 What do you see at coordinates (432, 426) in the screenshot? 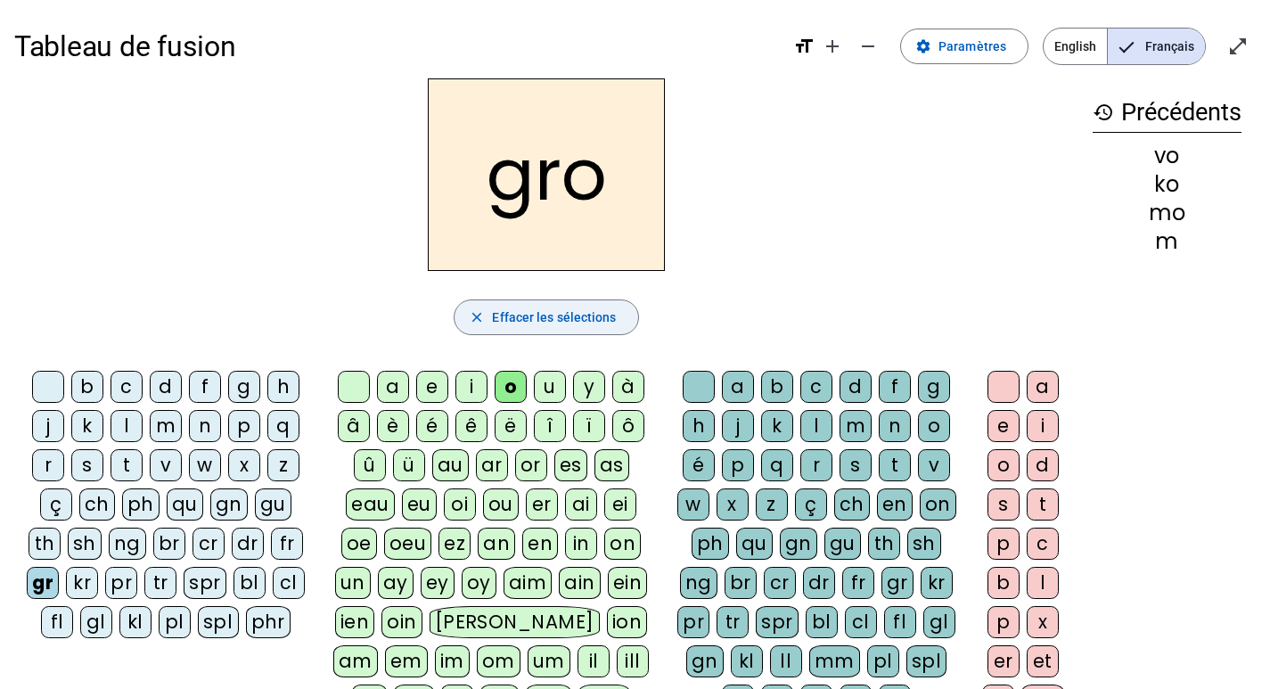
I see `div: é` at bounding box center [432, 426].